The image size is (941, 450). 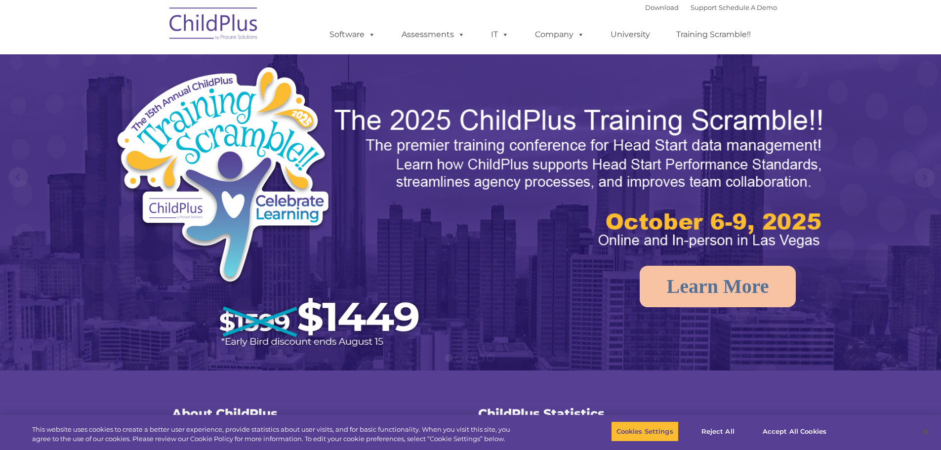 I want to click on a: Schedule A Demo, so click(x=748, y=7).